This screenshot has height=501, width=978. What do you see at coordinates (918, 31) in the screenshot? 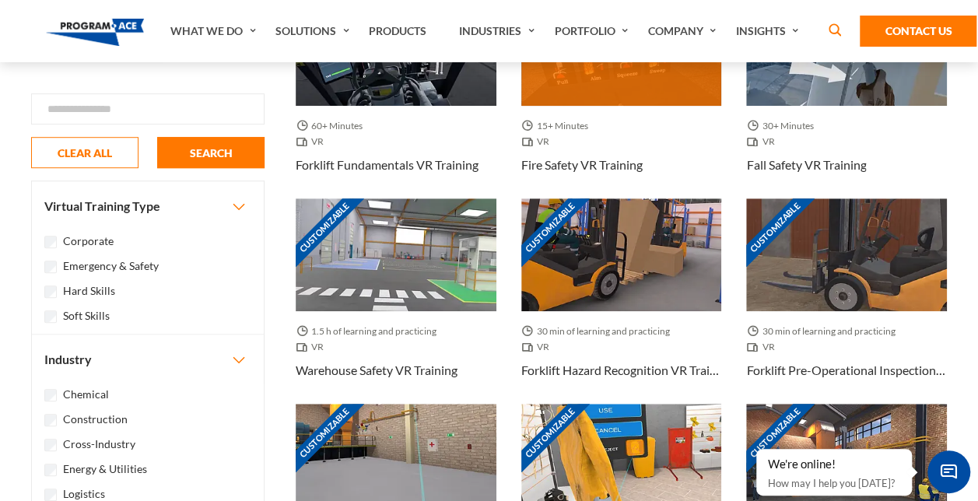
I see `a: Contact Us` at bounding box center [918, 31].